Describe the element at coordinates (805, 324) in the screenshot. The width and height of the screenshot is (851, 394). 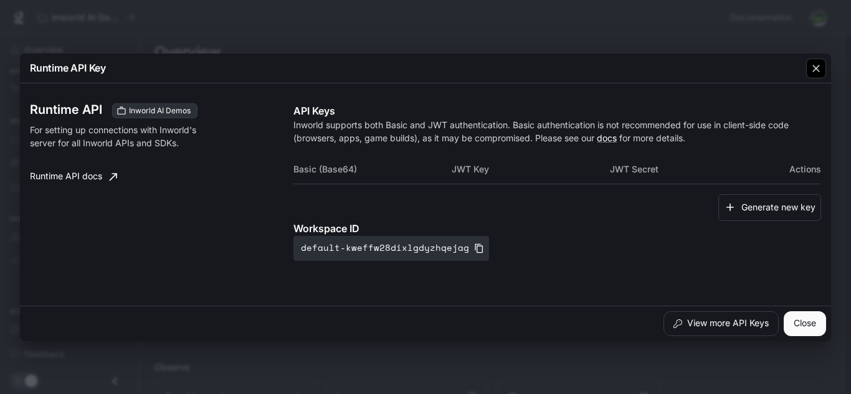
I see `button: Close` at that location.